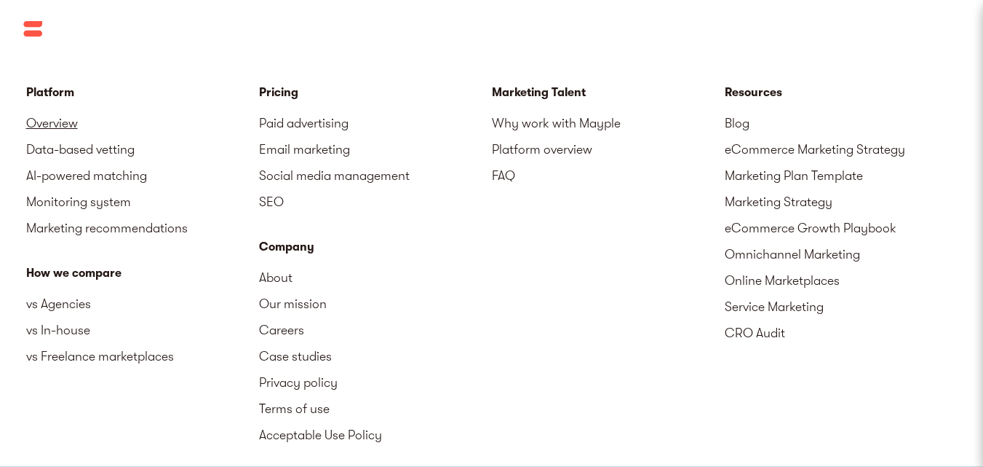 The image size is (983, 467). I want to click on a: FAQ, so click(608, 175).